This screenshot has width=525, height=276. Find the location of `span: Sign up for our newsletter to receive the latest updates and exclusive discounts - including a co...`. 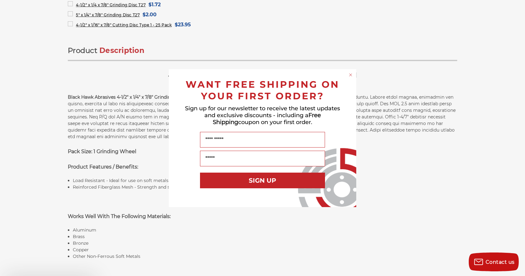

span: Sign up for our newsletter to receive the latest updates and exclusive discounts - including a co... is located at coordinates (263, 115).